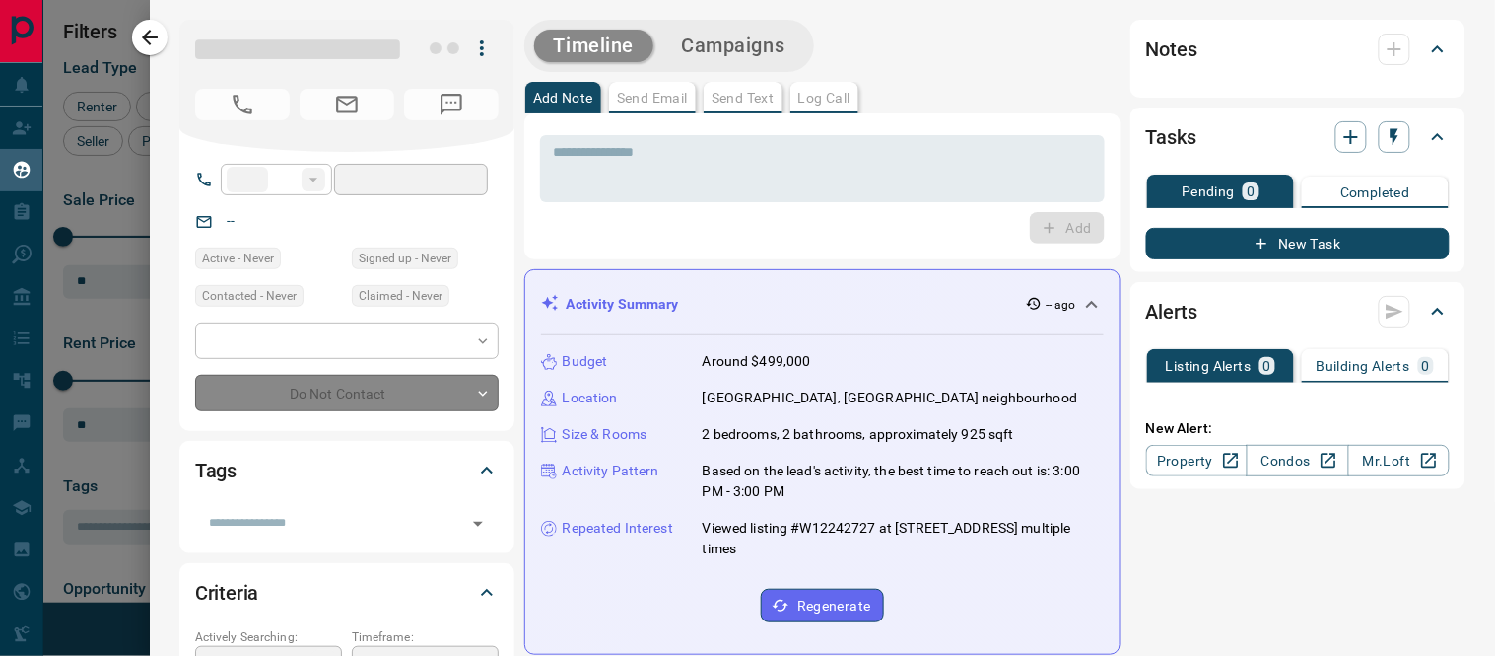 The image size is (1495, 656). Describe the element at coordinates (227, 592) in the screenshot. I see `h2: Criteria` at that location.